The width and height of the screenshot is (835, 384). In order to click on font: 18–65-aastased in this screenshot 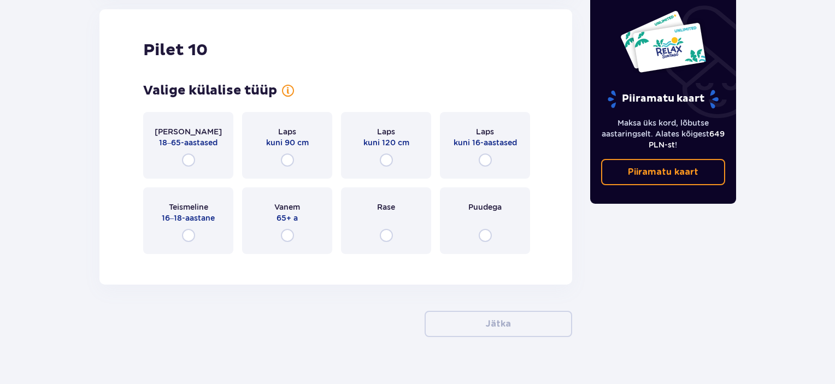, I will do `click(188, 143)`.